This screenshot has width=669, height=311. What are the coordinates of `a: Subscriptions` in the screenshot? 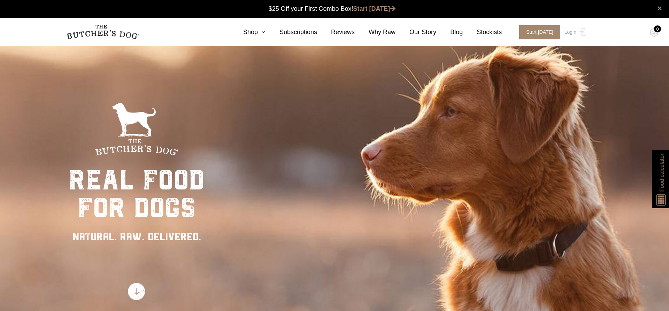 It's located at (291, 32).